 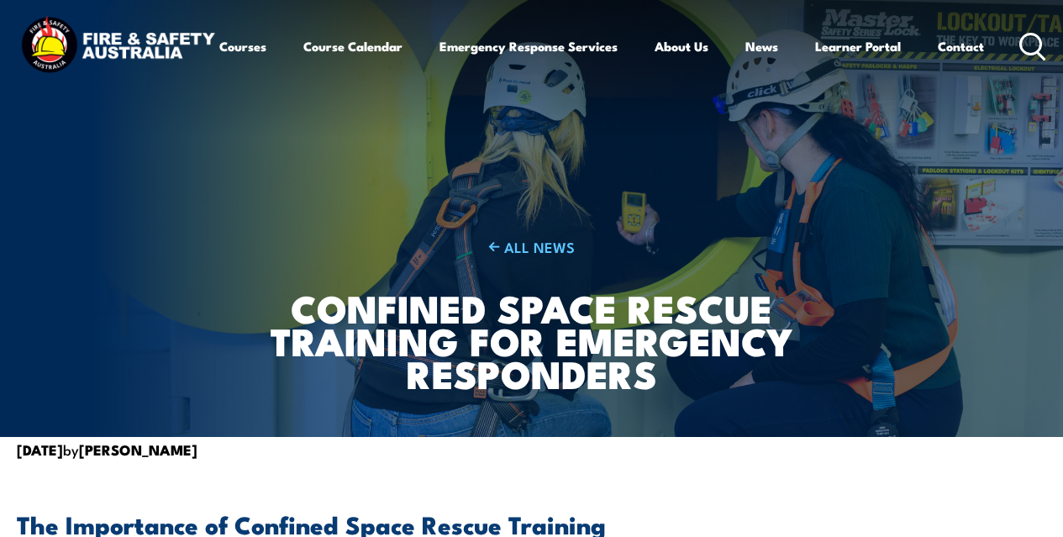 What do you see at coordinates (682, 46) in the screenshot?
I see `a: About Us` at bounding box center [682, 46].